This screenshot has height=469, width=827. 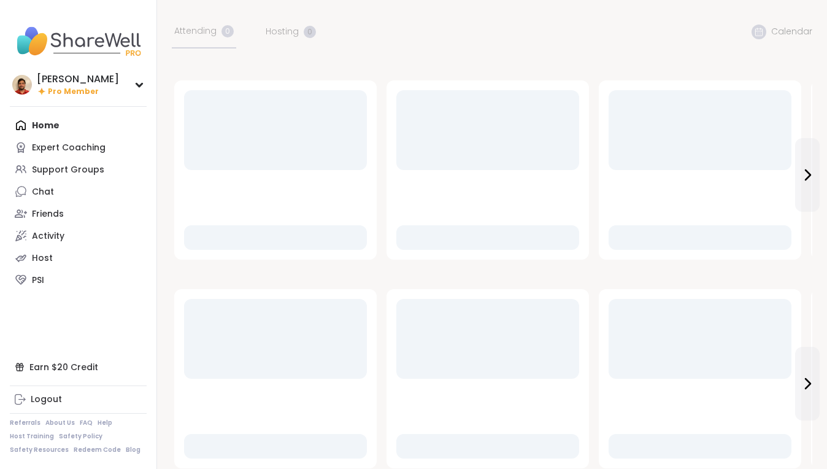 I want to click on div: Chat, so click(x=43, y=192).